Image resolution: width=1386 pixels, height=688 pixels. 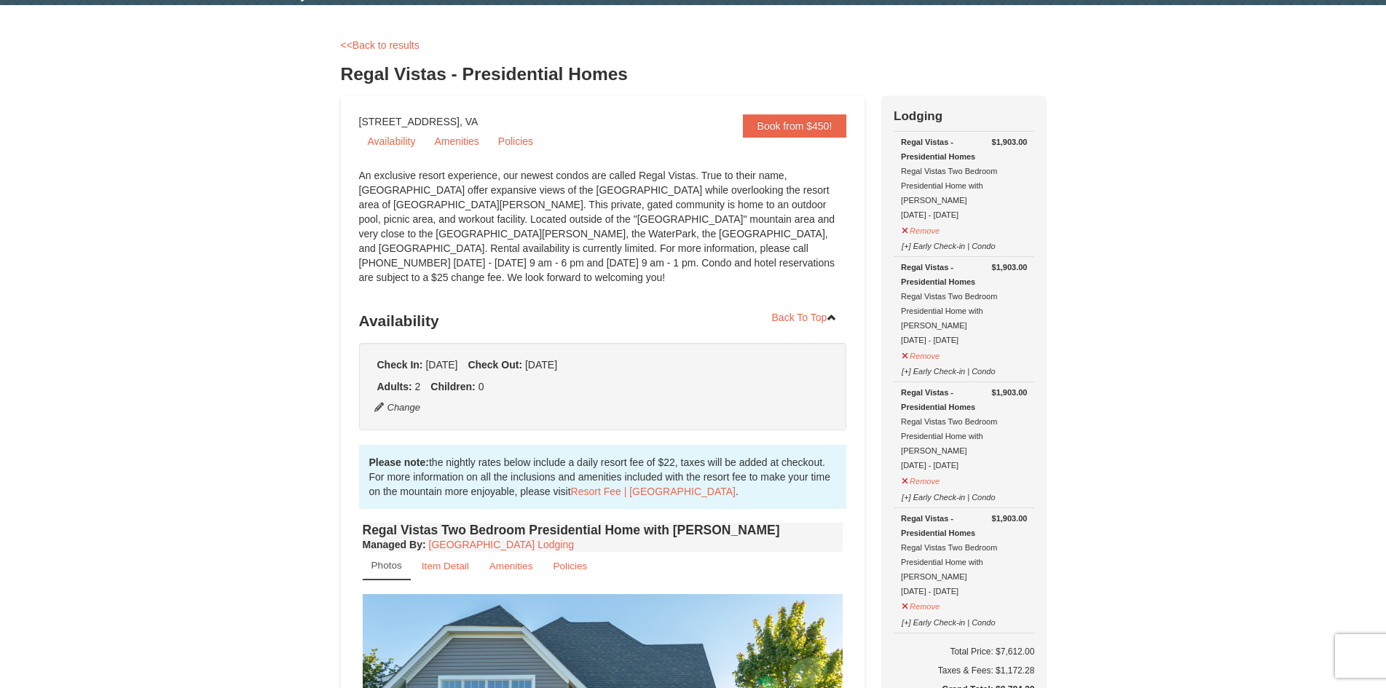 What do you see at coordinates (380, 45) in the screenshot?
I see `a: <<Back to results` at bounding box center [380, 45].